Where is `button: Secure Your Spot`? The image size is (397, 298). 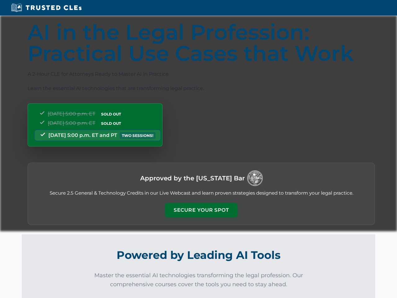 button: Secure Your Spot is located at coordinates (202, 210).